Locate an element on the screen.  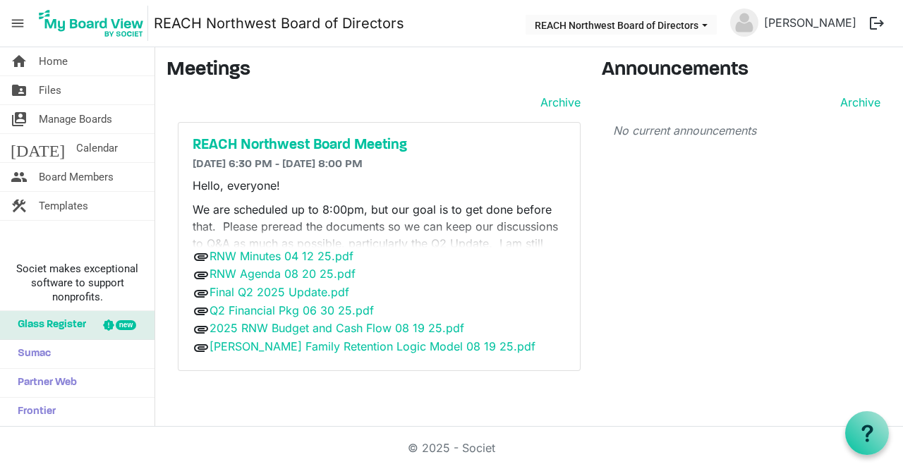
span: Partner Web is located at coordinates (44, 383).